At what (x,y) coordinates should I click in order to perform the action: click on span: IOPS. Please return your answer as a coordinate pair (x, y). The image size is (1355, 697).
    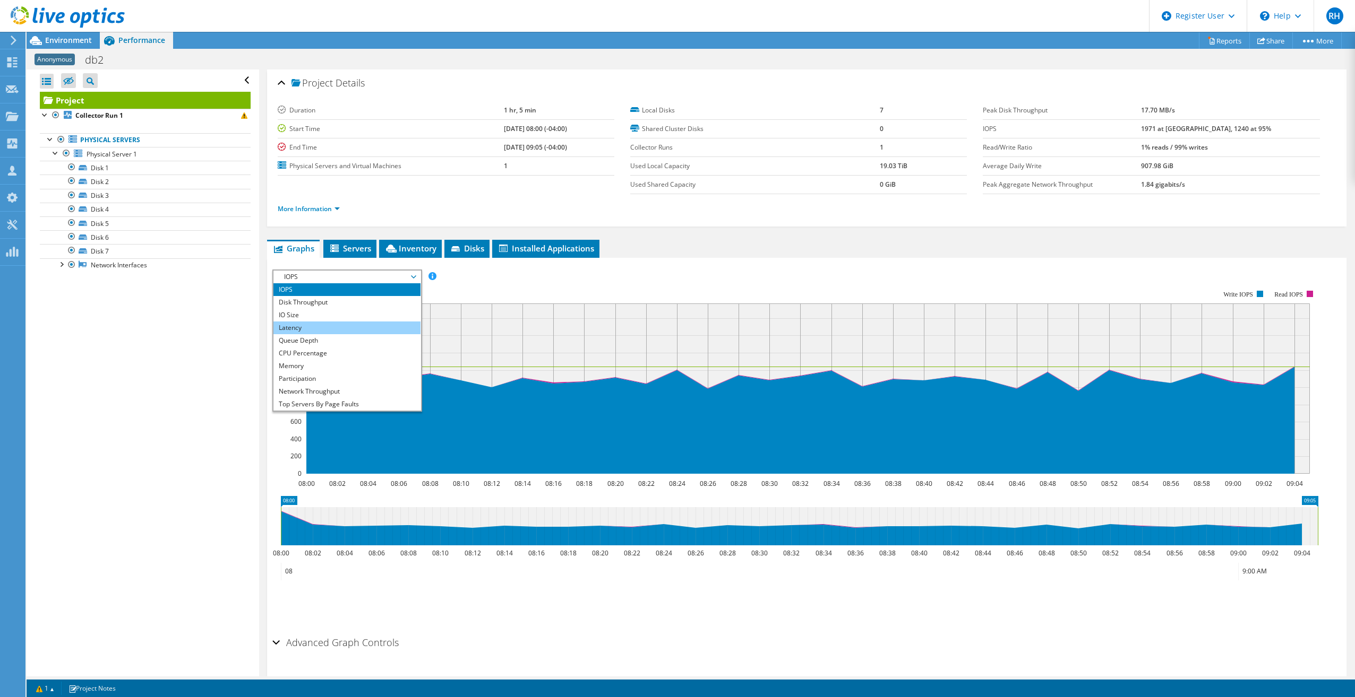
    Looking at the image, I should click on (347, 277).